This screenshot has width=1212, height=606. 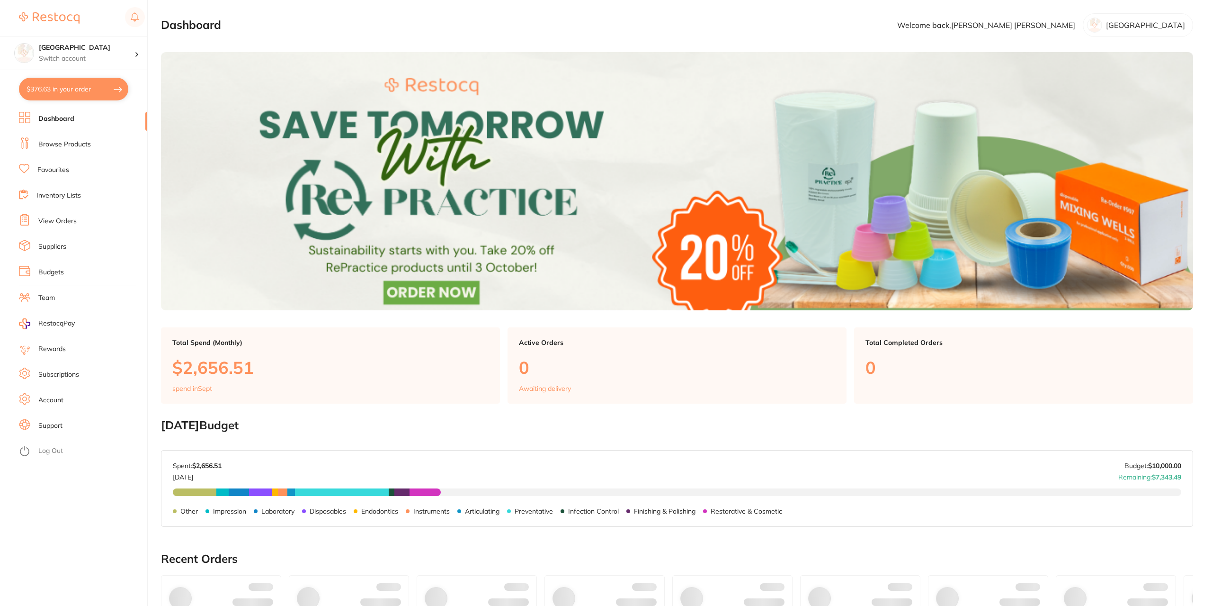 I want to click on p: Impression, so click(x=230, y=511).